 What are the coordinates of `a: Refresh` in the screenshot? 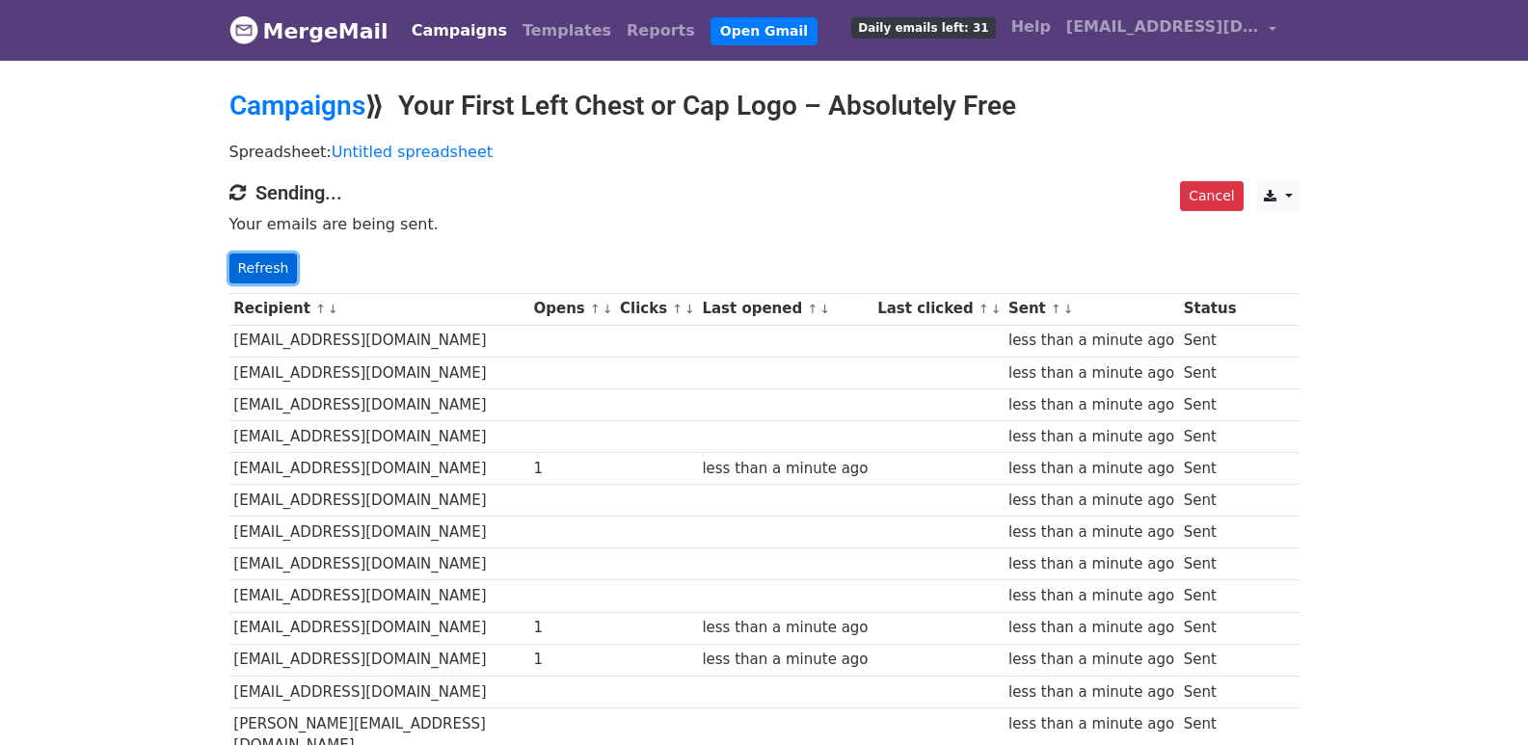 It's located at (263, 268).